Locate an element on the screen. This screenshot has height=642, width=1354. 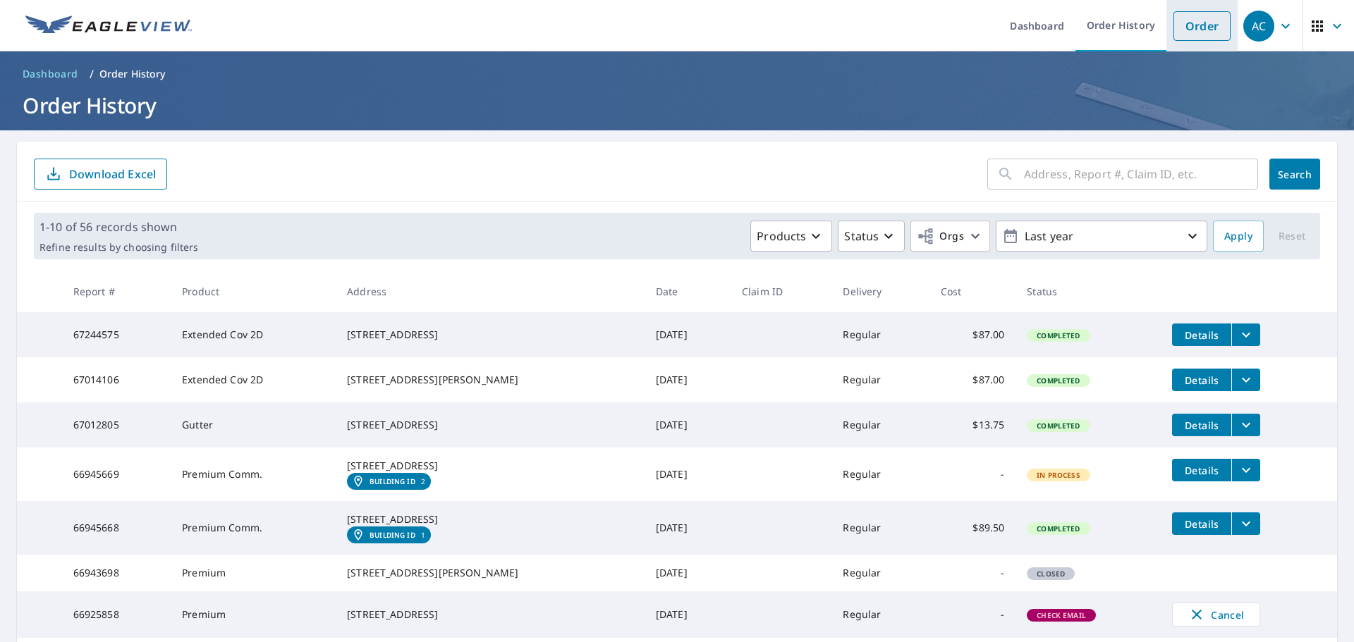
button: Apply is located at coordinates (1238, 236).